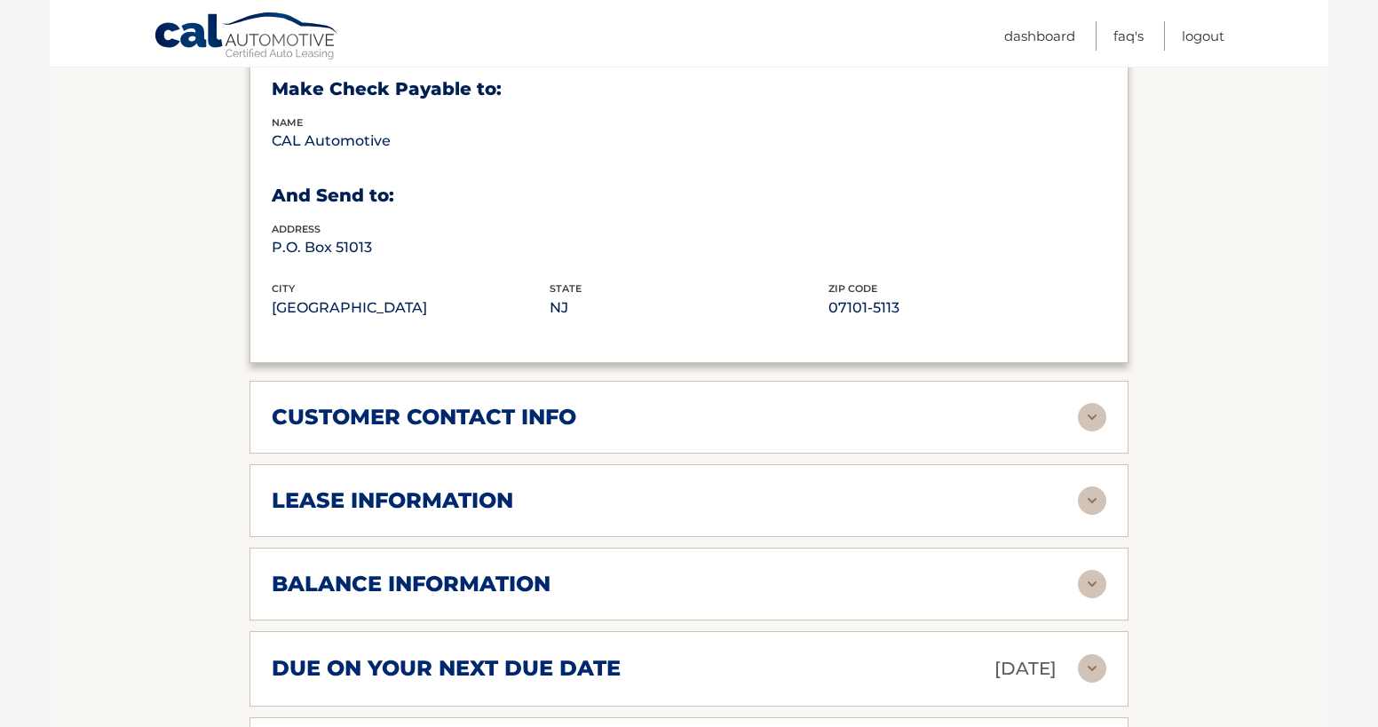  What do you see at coordinates (688, 308) in the screenshot?
I see `p: NJ` at bounding box center [688, 308].